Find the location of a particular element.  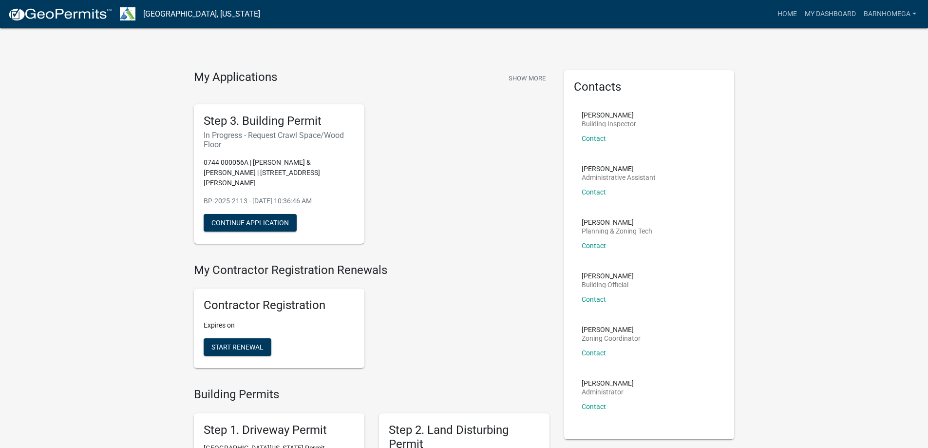

p: Zoning Coordinator is located at coordinates (611, 338).